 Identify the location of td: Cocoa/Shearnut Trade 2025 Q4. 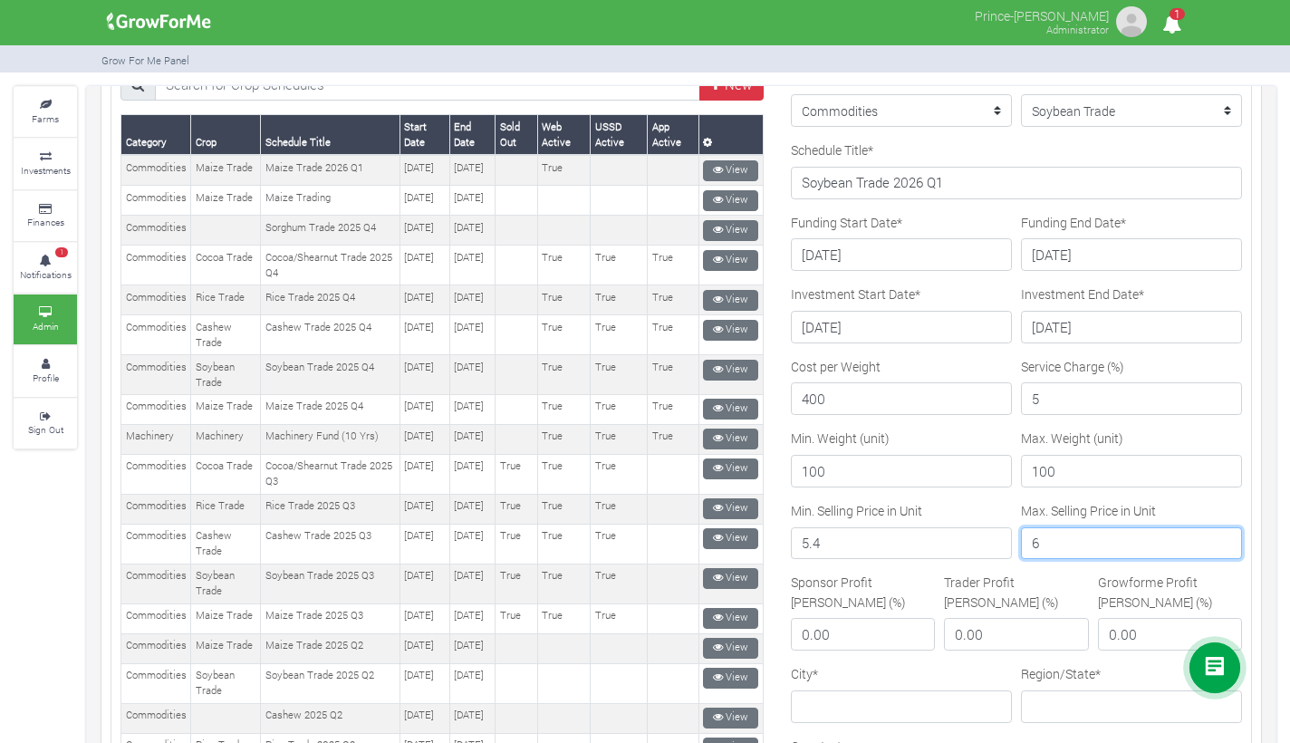
(330, 265).